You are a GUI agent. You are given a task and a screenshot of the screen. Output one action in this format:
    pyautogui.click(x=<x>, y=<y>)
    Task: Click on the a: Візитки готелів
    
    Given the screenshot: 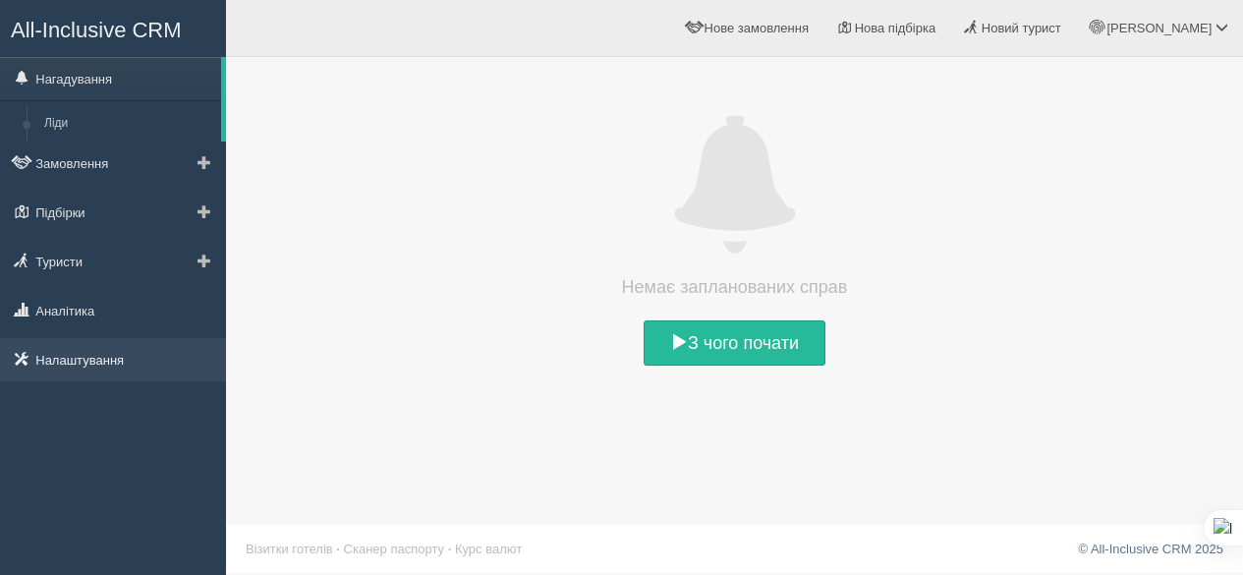 What is the action you would take?
    pyautogui.click(x=289, y=548)
    